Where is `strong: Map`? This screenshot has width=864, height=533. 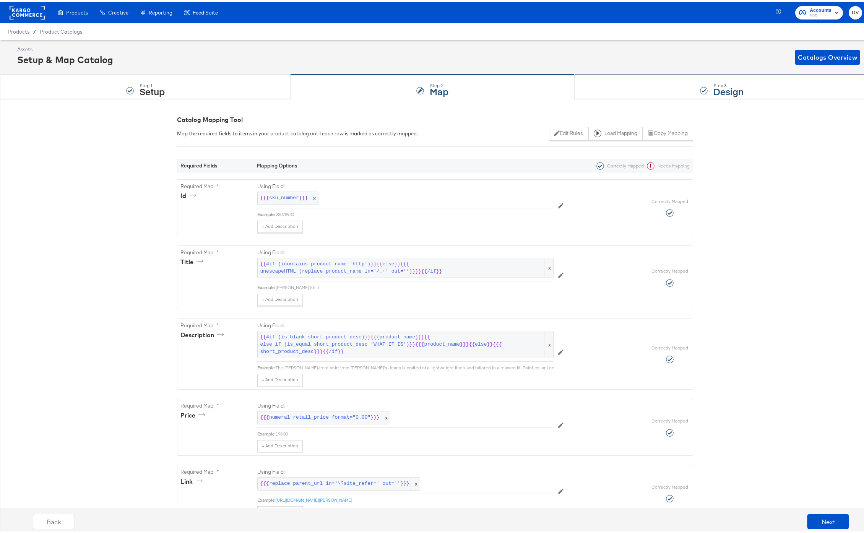 strong: Map is located at coordinates (439, 89).